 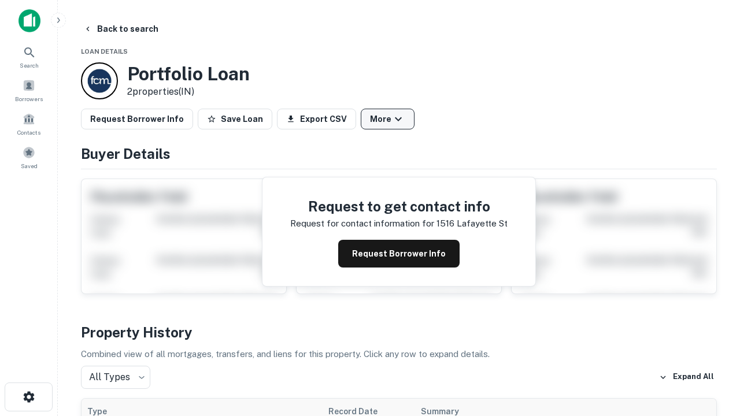 I want to click on p: 2 properties (IN), so click(x=189, y=92).